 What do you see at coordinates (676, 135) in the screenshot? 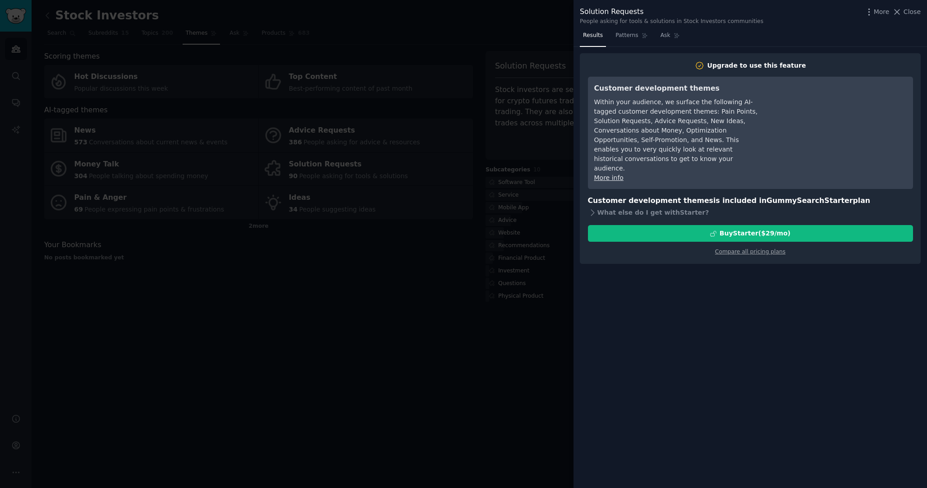
I see `div: Within your audience, we surface the following AI-tagged customer development themes: Pain Points...` at bounding box center [676, 135].